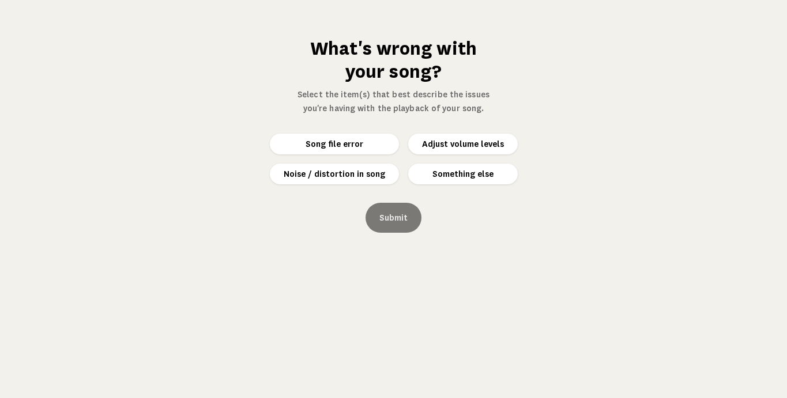  What do you see at coordinates (394, 101) in the screenshot?
I see `p: Select the item(s) that best describe the issues you're having with the playback of your song.` at bounding box center [394, 101].